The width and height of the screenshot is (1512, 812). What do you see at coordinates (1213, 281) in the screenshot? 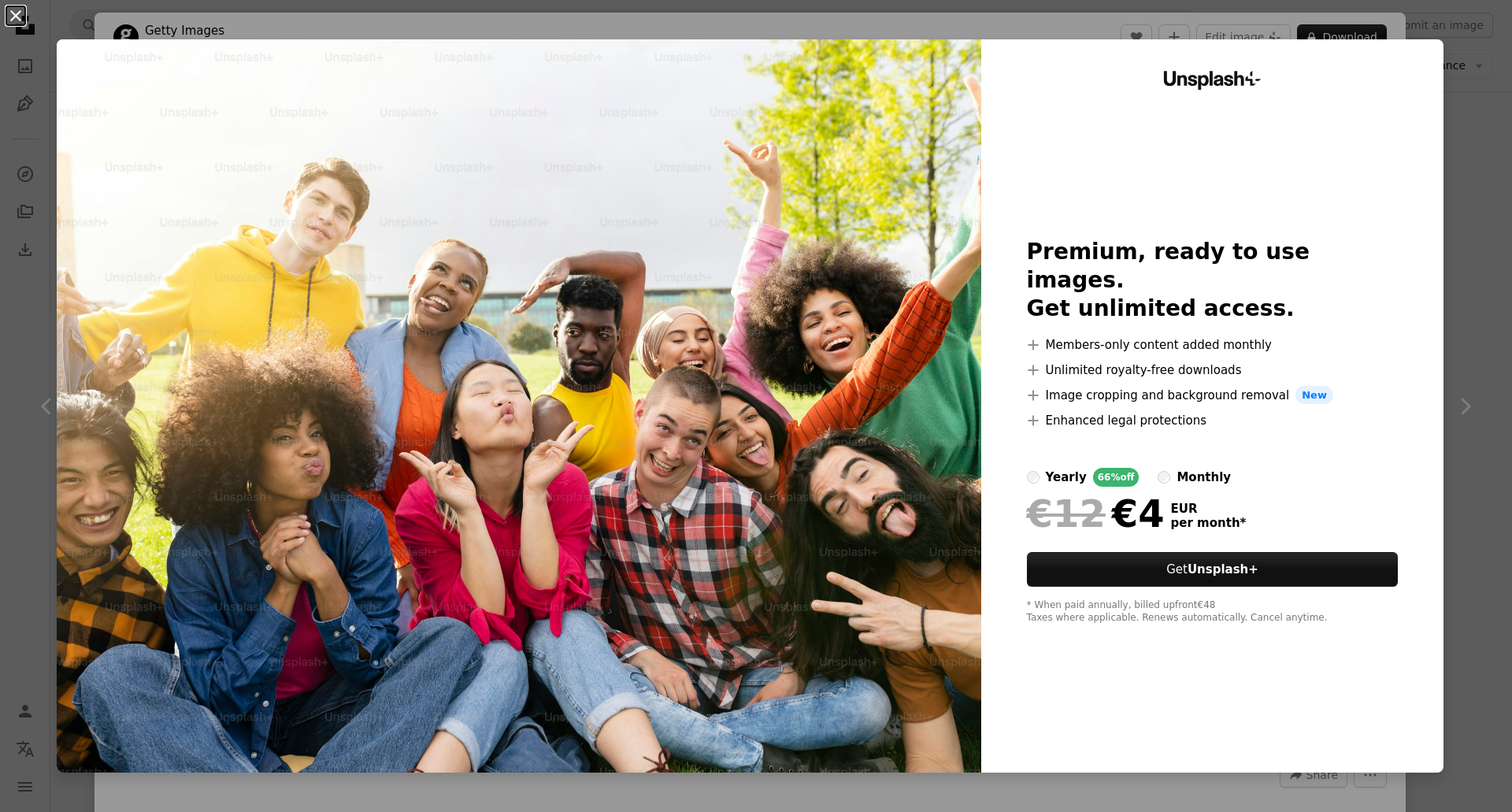
I see `h2: Premium, ready to use images. Get unlimited access.` at bounding box center [1213, 281].